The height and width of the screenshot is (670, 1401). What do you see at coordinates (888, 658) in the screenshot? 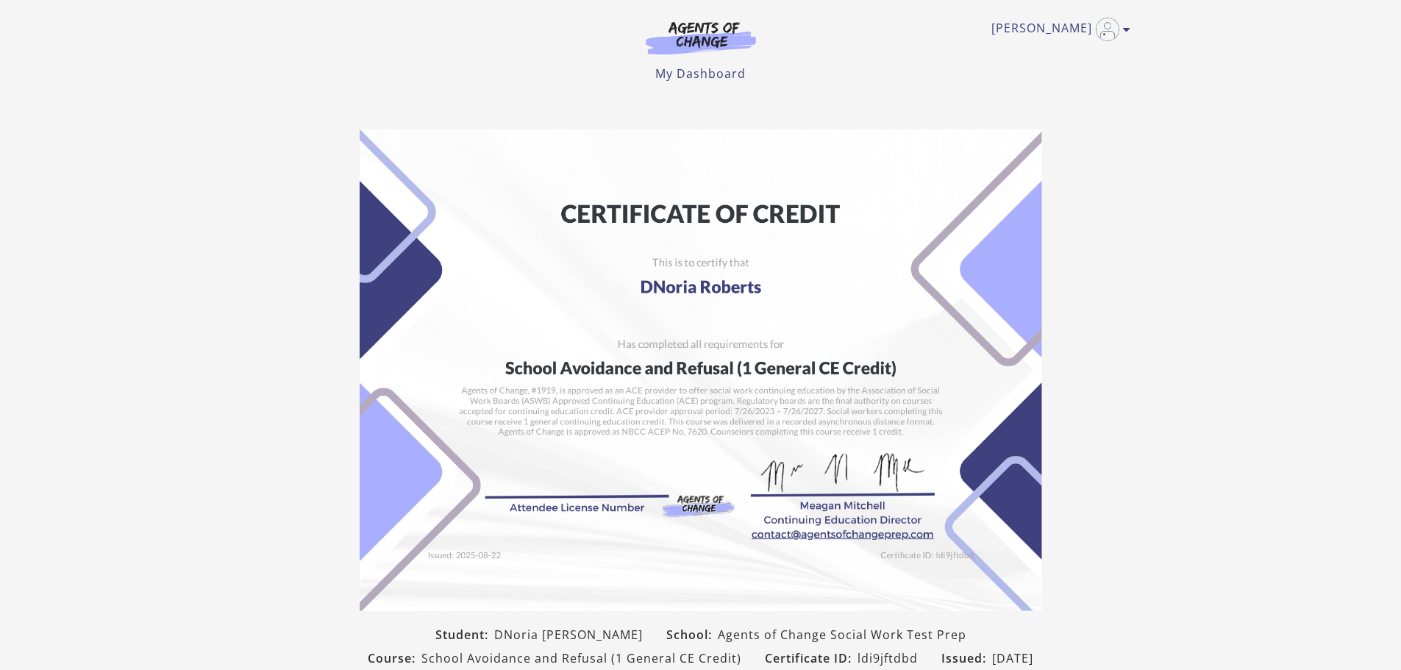
I see `span: ldi9jftdbd` at bounding box center [888, 658].